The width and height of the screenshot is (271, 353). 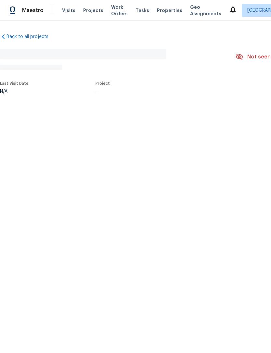 I want to click on span: Tasks, so click(x=142, y=10).